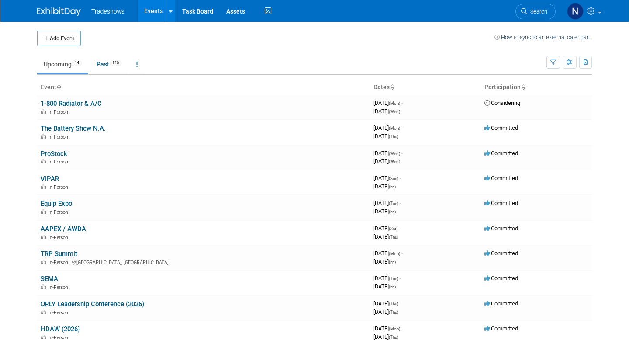 The width and height of the screenshot is (629, 340). Describe the element at coordinates (59, 254) in the screenshot. I see `a: TRP Summit` at that location.